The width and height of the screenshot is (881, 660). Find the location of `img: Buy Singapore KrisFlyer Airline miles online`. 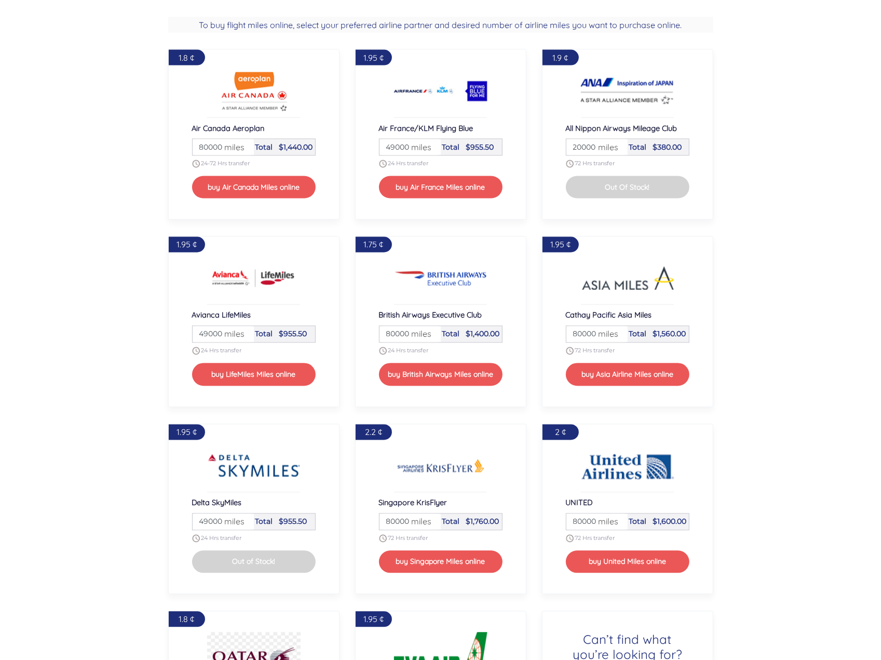

img: Buy Singapore KrisFlyer Airline miles online is located at coordinates (441, 466).